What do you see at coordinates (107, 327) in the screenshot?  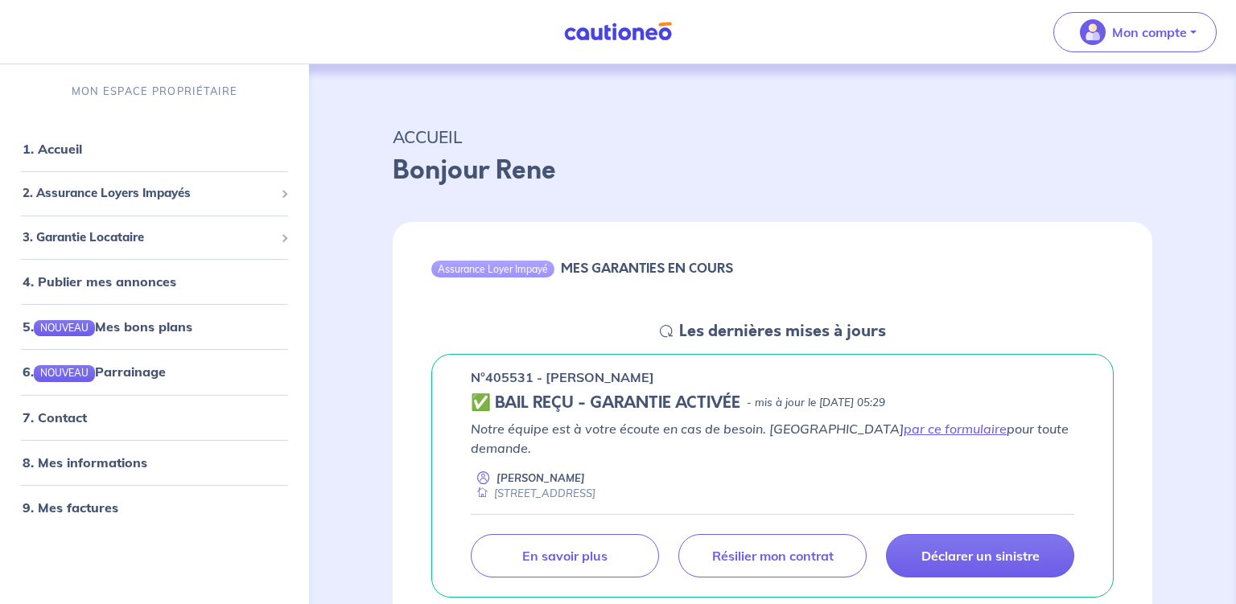 I see `a: 5.NOUVEAUMes bons plans` at bounding box center [107, 327].